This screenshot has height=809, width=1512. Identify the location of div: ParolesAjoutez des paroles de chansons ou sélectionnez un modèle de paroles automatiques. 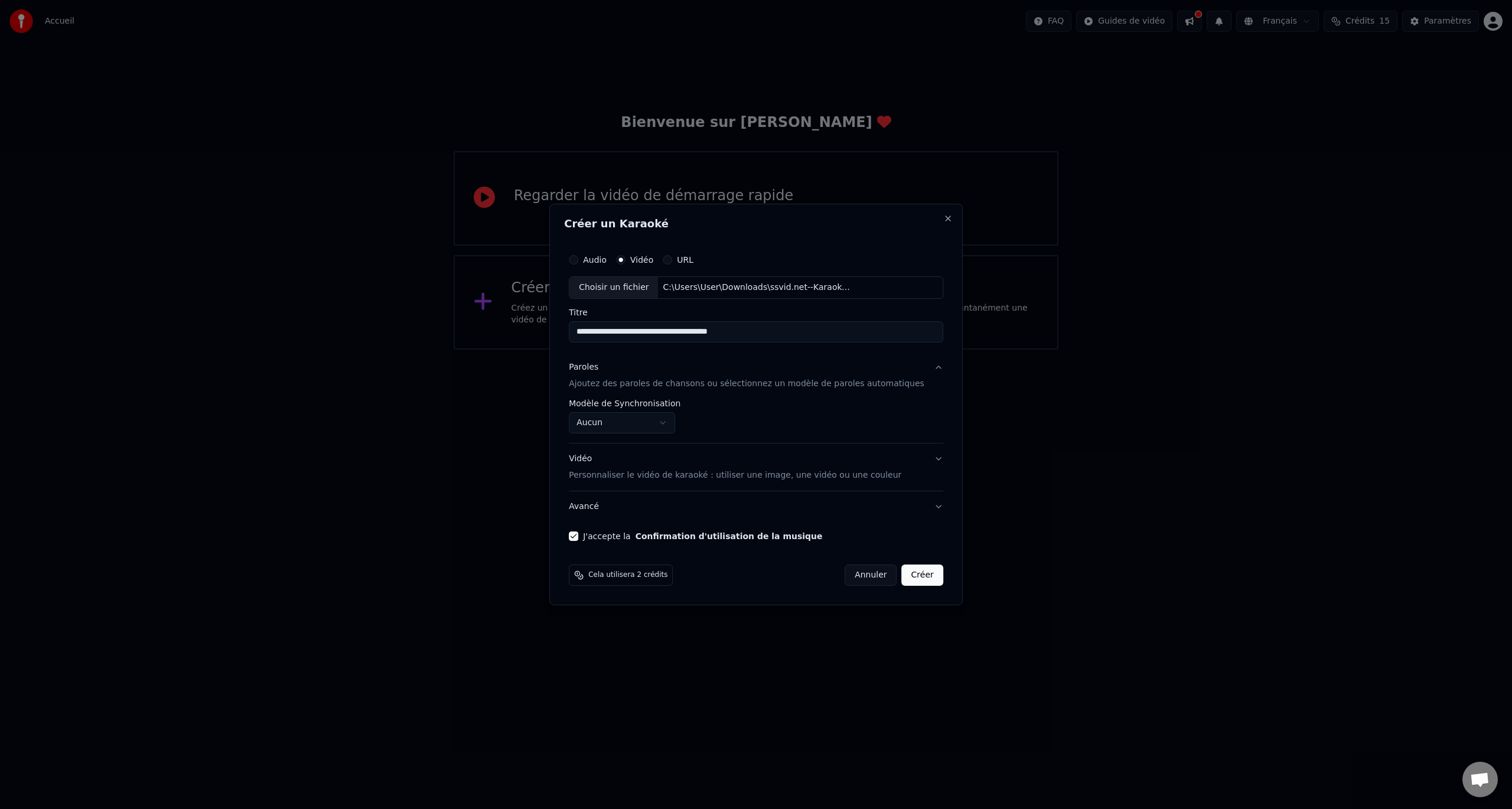
(756, 421).